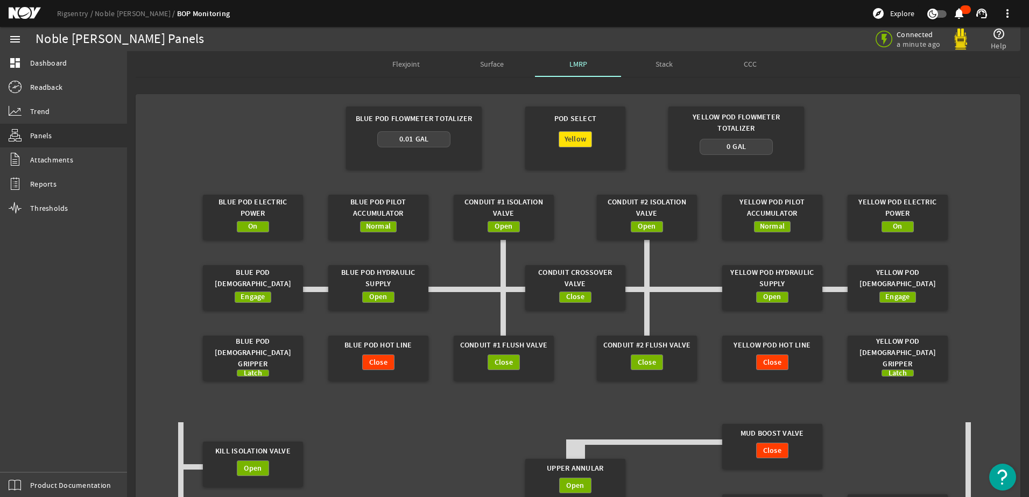 Image resolution: width=1029 pixels, height=497 pixels. I want to click on div: Pod Select, so click(575, 119).